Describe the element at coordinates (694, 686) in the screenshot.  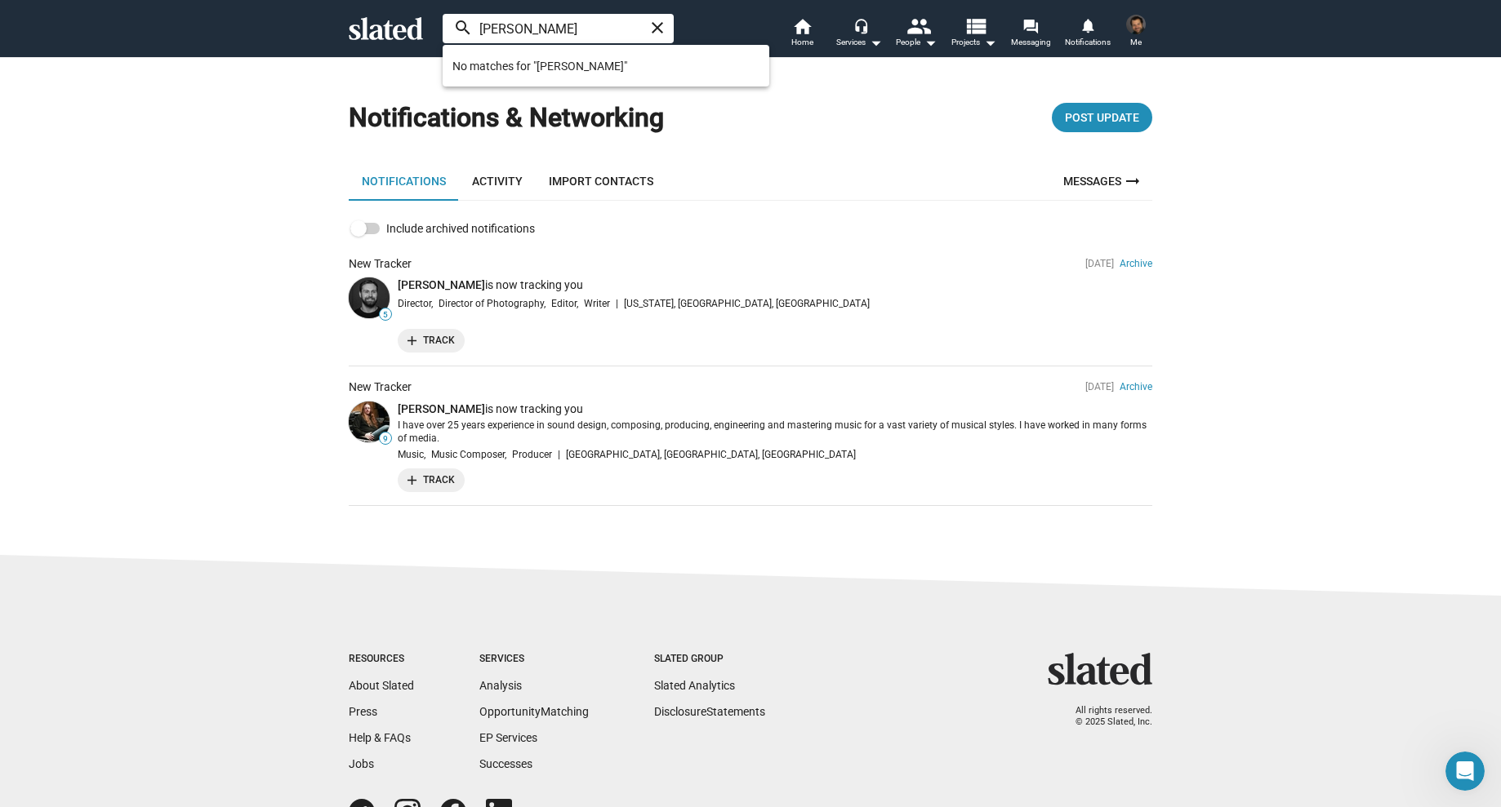
I see `a: Slated Analytics` at that location.